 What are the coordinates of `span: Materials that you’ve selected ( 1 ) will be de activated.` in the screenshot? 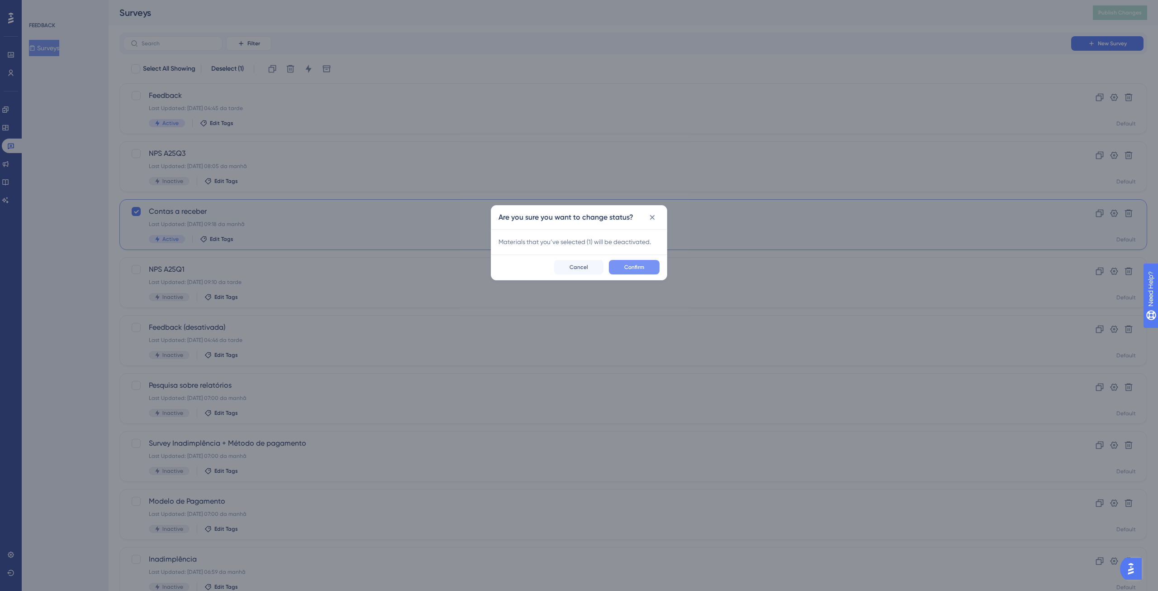 It's located at (575, 242).